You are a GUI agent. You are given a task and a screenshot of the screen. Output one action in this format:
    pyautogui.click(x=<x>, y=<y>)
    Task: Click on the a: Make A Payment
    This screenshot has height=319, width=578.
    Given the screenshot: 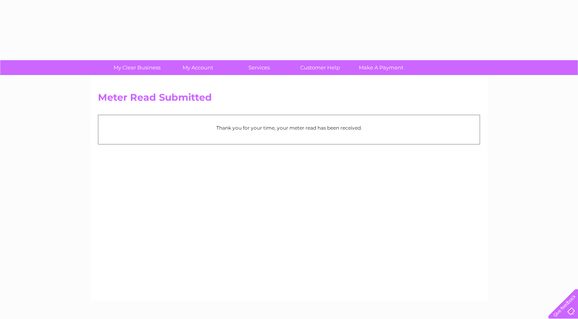 What is the action you would take?
    pyautogui.click(x=381, y=67)
    